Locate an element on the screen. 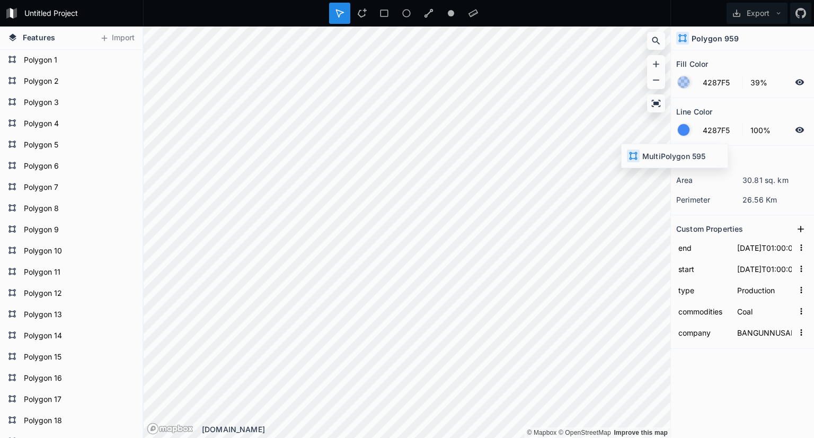  button: Import is located at coordinates (117, 38).